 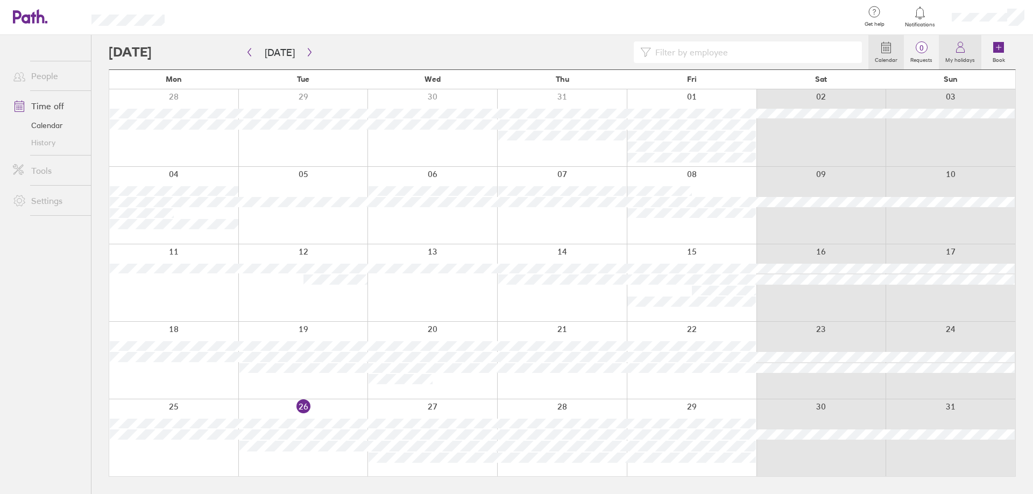 What do you see at coordinates (950, 79) in the screenshot?
I see `span: Sun` at bounding box center [950, 79].